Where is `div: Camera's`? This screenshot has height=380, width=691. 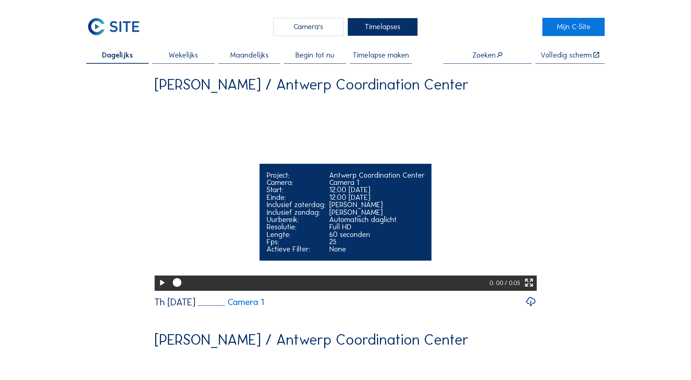 div: Camera's is located at coordinates (308, 27).